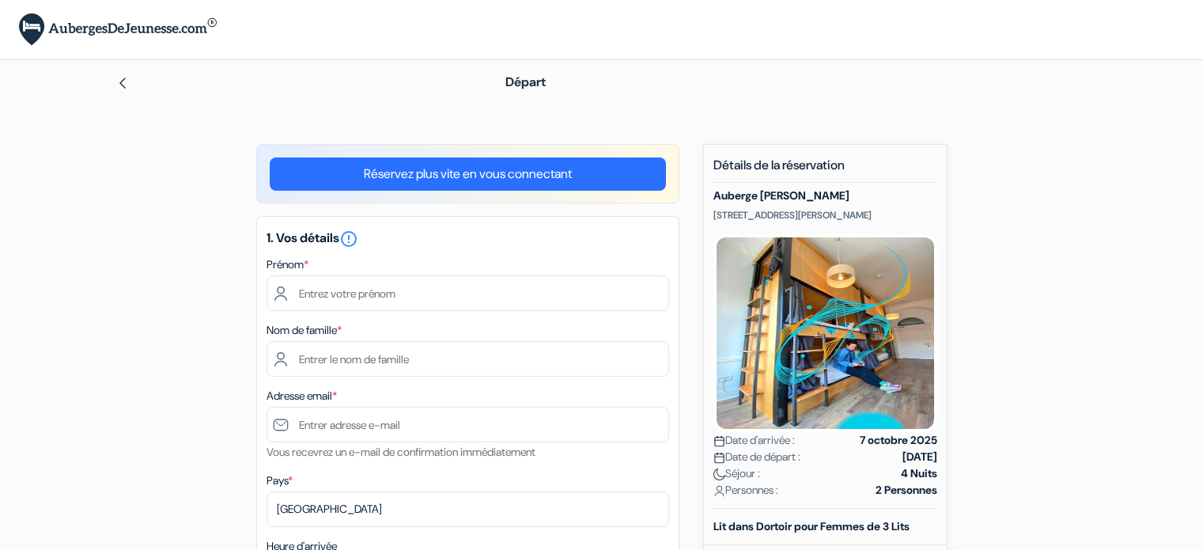 The width and height of the screenshot is (1203, 550). What do you see at coordinates (468, 424) in the screenshot?
I see `input: Entrer adresse e-mail` at bounding box center [468, 424].